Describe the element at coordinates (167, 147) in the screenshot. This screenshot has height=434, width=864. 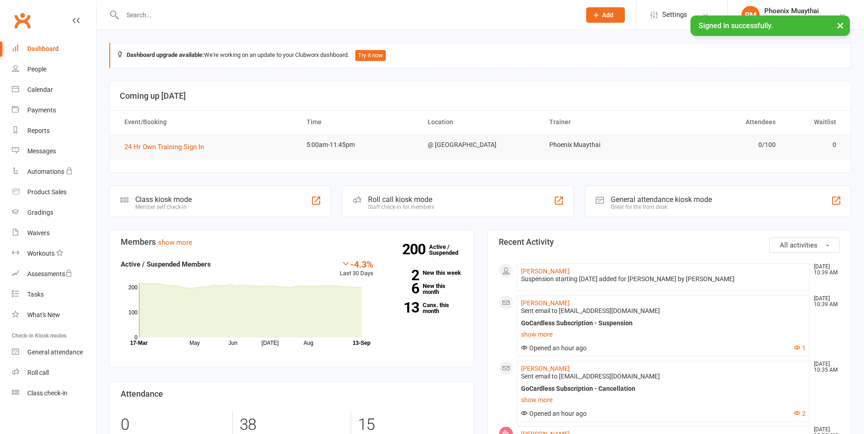
I see `button: 24 Hr Own Training Sign In` at that location.